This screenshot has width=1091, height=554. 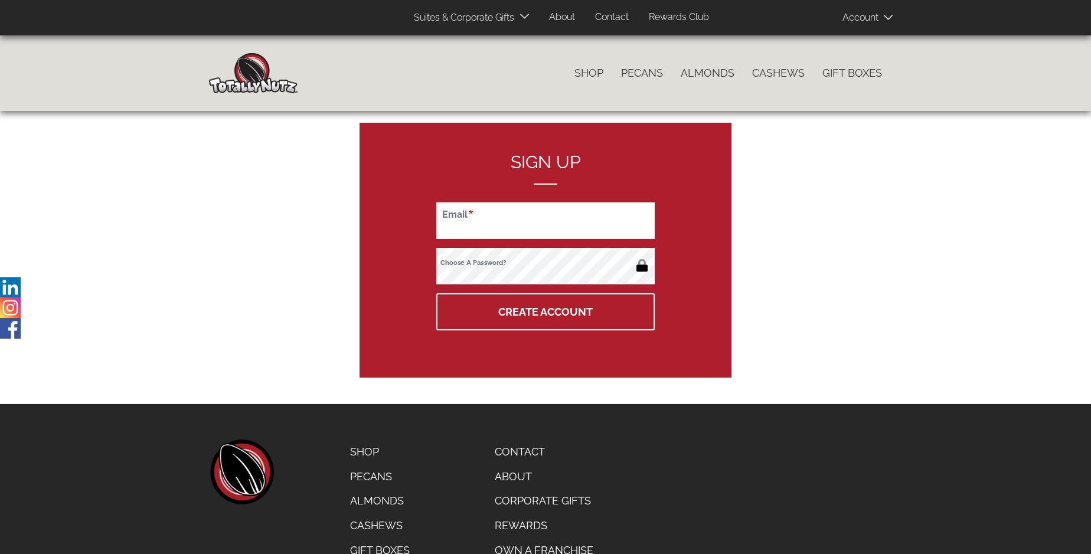 What do you see at coordinates (679, 17) in the screenshot?
I see `a: Rewards Club` at bounding box center [679, 17].